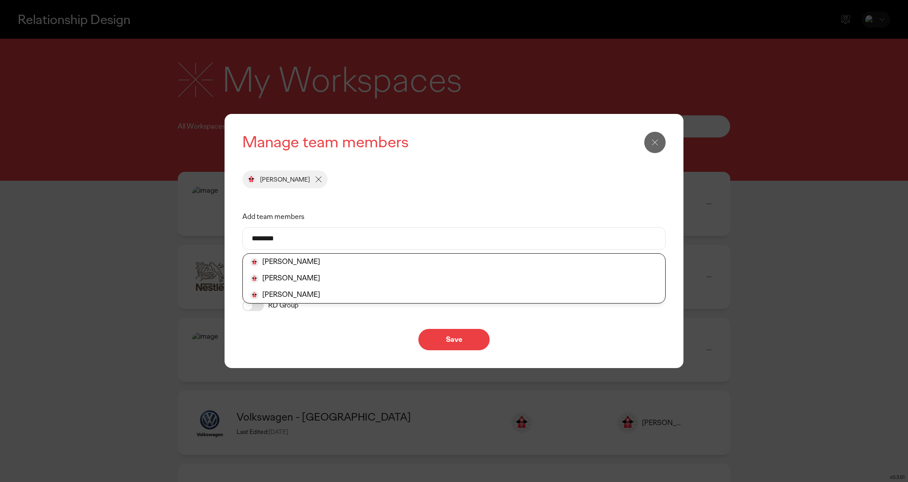 Image resolution: width=908 pixels, height=482 pixels. What do you see at coordinates (251, 179) in the screenshot?
I see `img: arlette.maher@ogilvy.com` at bounding box center [251, 179].